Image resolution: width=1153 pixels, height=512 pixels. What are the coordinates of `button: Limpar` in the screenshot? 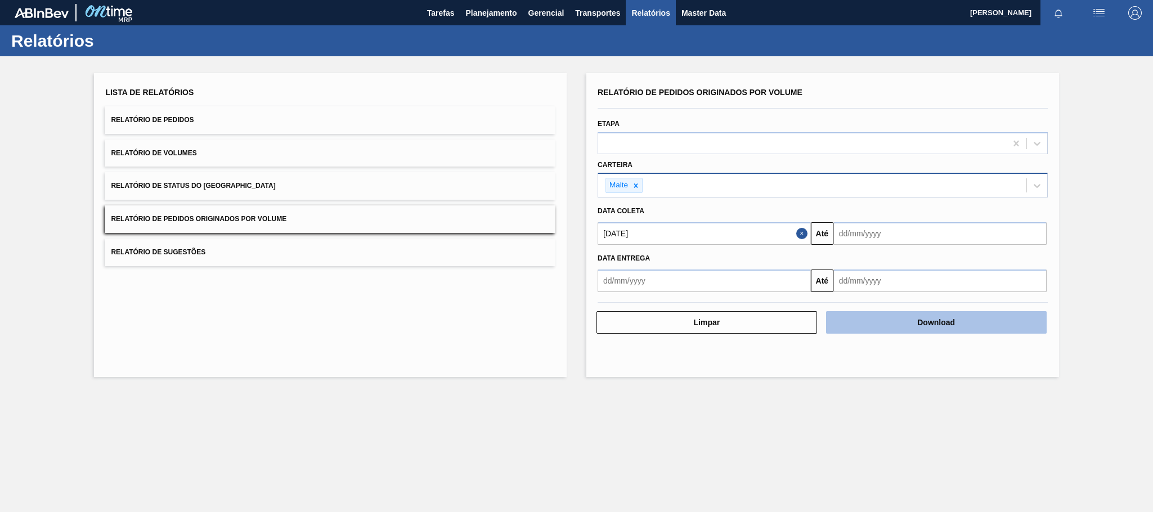 It's located at (707, 323).